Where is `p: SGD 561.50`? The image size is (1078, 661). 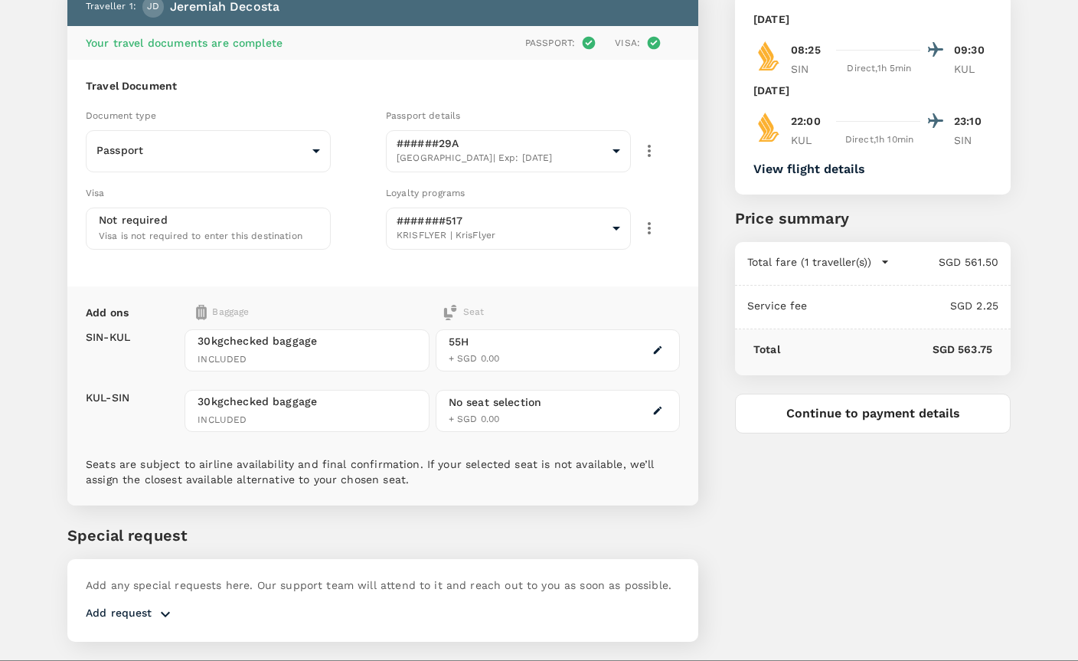
p: SGD 561.50 is located at coordinates (944, 263).